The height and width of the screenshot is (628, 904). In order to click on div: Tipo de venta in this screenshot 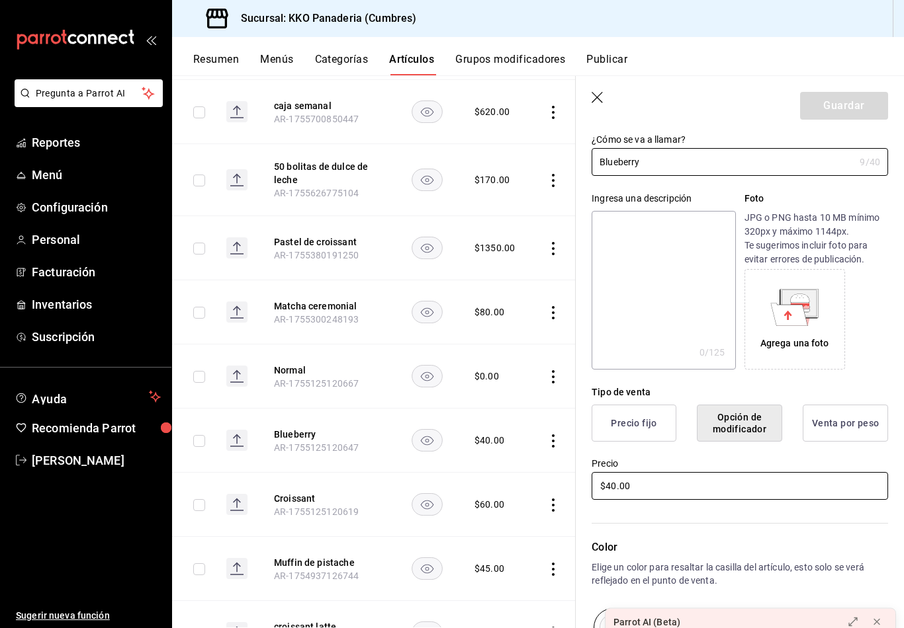, I will do `click(739, 392)`.